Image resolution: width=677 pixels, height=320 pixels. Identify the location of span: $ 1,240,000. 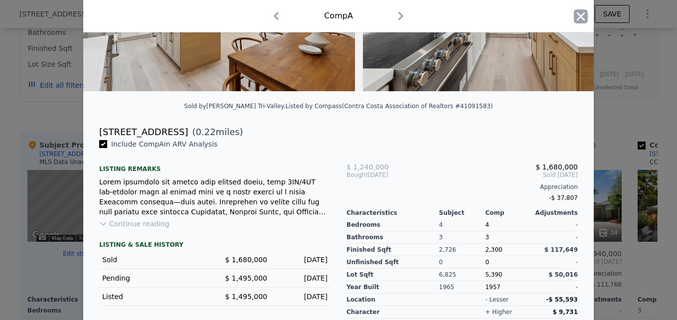
(367, 167).